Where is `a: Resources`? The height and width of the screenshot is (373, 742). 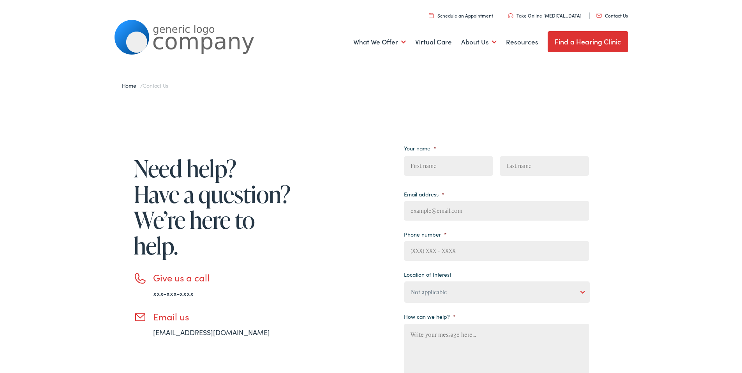 a: Resources is located at coordinates (522, 42).